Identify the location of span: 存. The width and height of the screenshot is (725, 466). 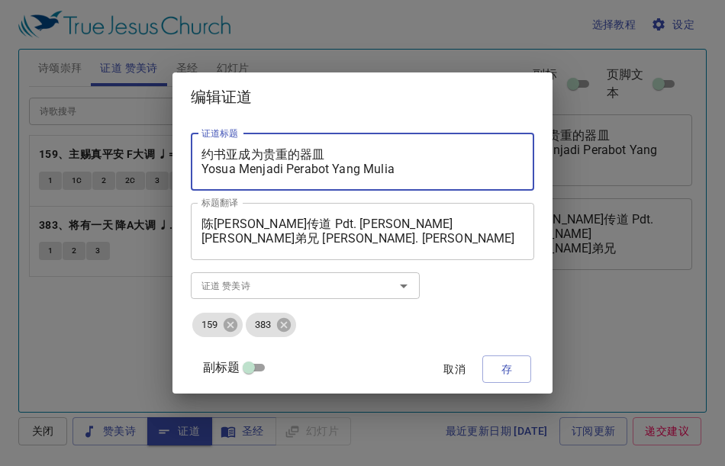
(507, 369).